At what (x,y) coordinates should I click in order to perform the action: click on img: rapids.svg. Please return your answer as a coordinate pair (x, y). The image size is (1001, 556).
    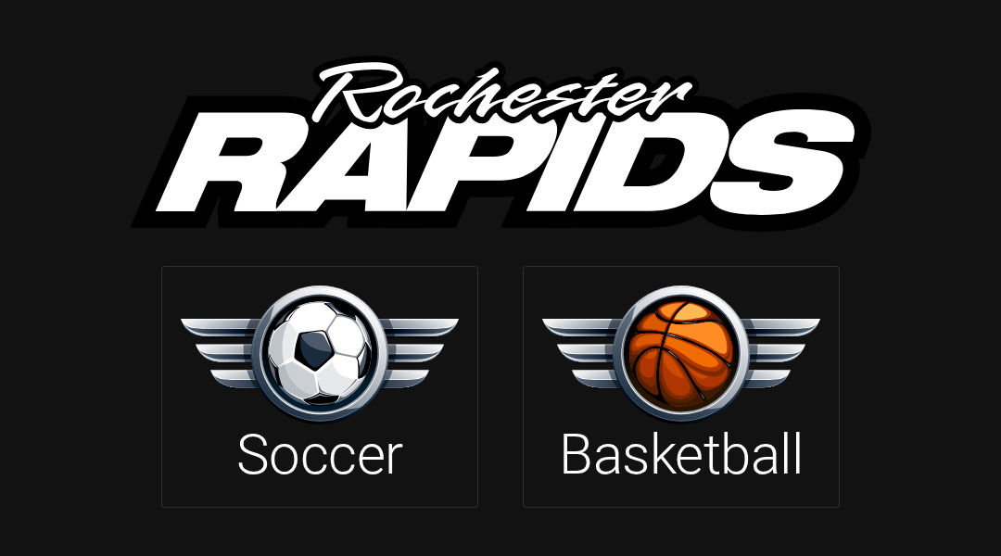
    Looking at the image, I should click on (500, 144).